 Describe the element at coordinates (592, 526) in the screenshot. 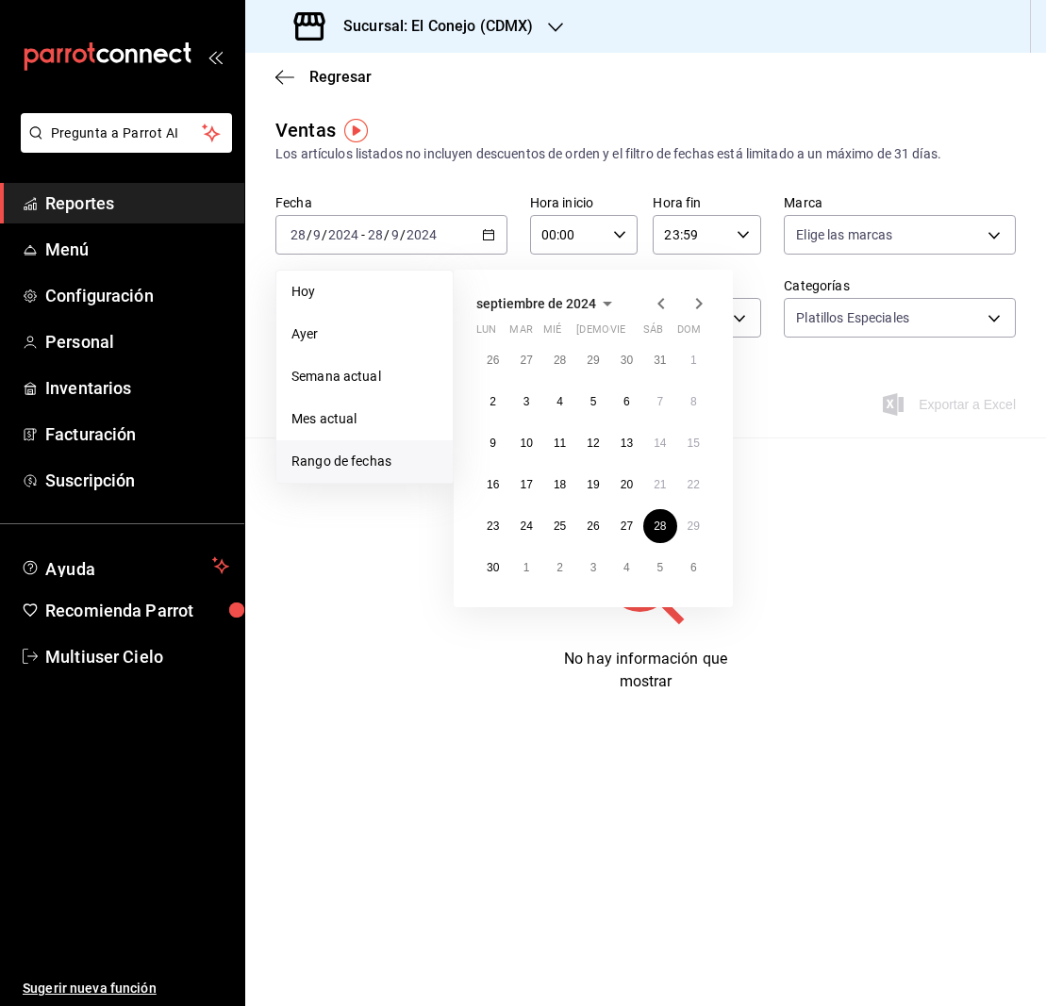

I see `abbr: 26 de septiembre de 2024` at that location.